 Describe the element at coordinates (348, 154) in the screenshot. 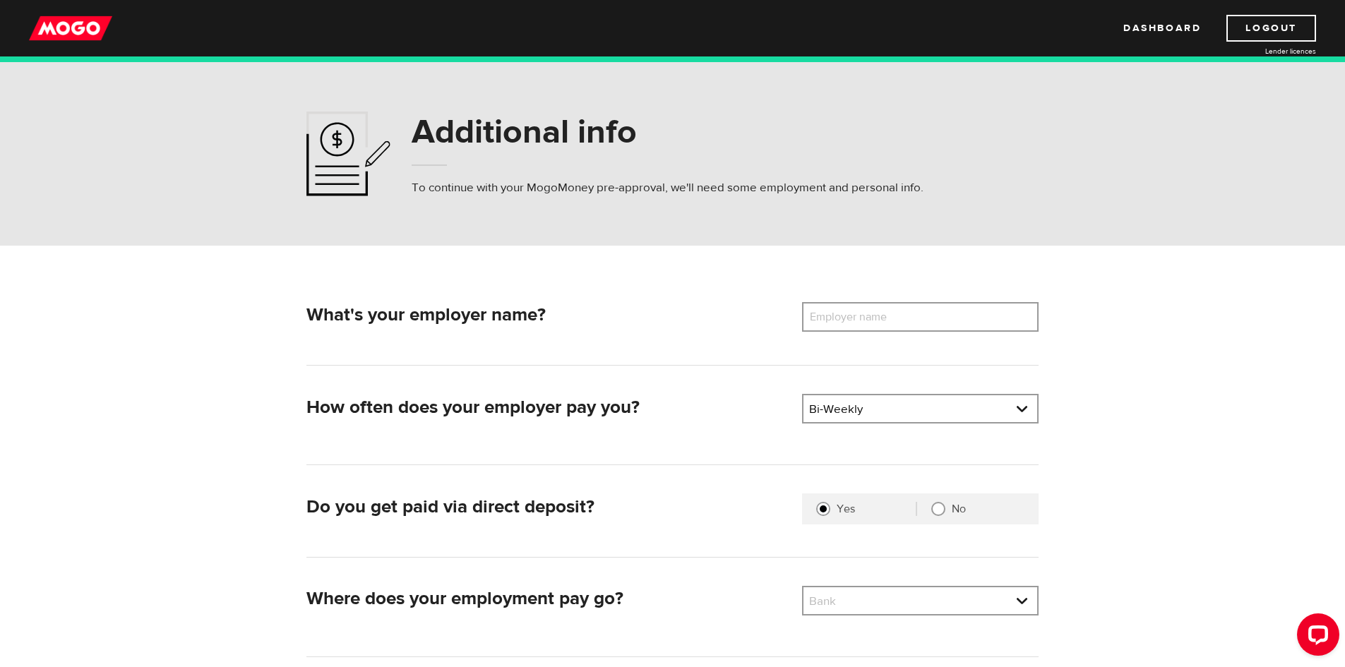

I see `img: application-ef4f7aff46a5c1a1d42a38d909f5b40b.svg` at that location.